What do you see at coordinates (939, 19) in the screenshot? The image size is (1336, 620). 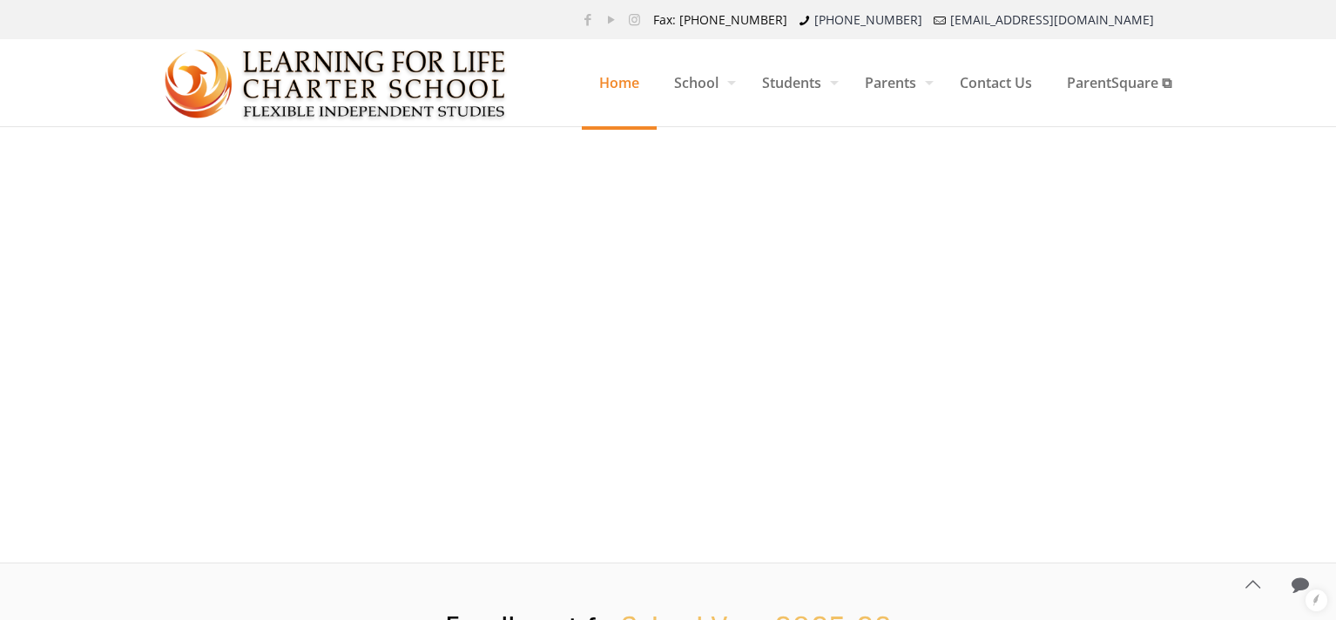 I see `i: mail` at bounding box center [939, 19].